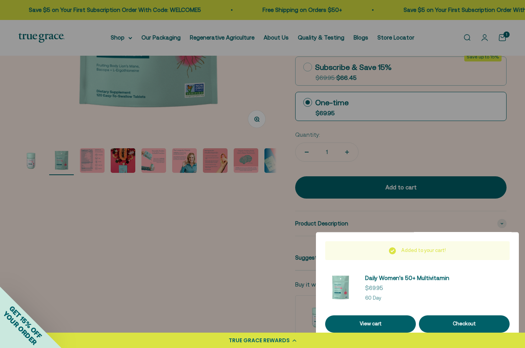 This screenshot has height=348, width=525. Describe the element at coordinates (25, 322) in the screenshot. I see `span: GET 15% OFF` at that location.